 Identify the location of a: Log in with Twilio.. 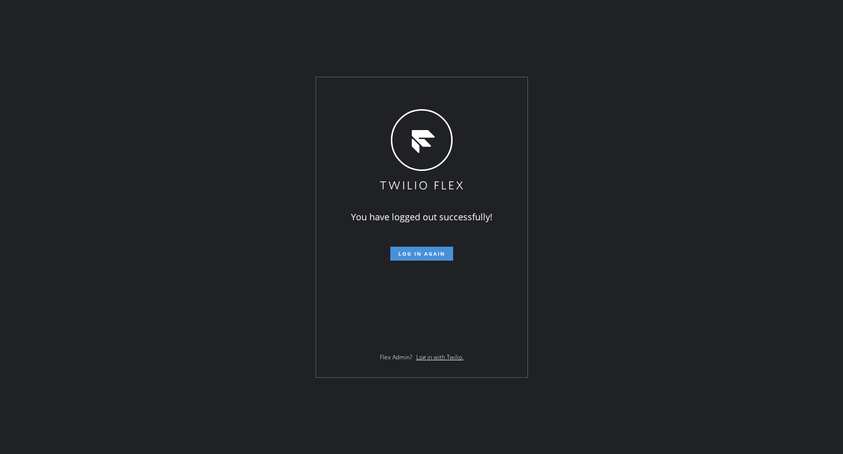
(440, 357).